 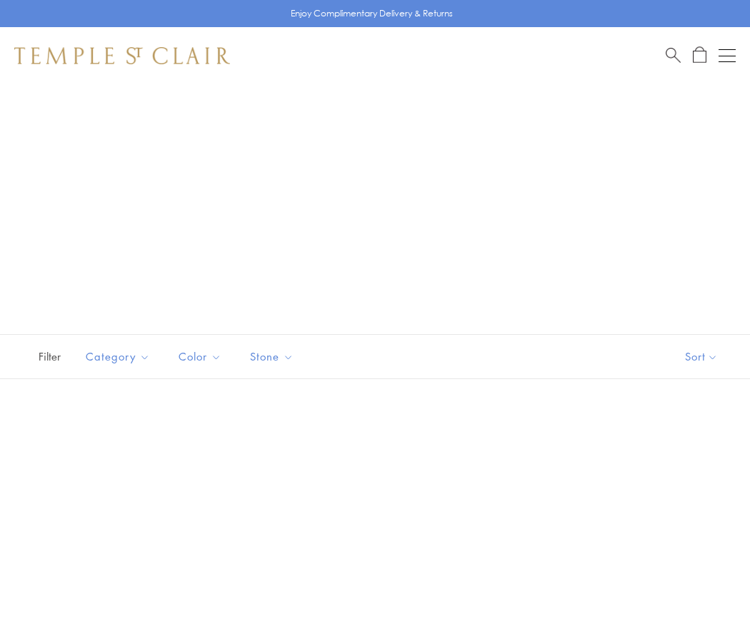 What do you see at coordinates (271, 356) in the screenshot?
I see `button: Stone` at bounding box center [271, 356].